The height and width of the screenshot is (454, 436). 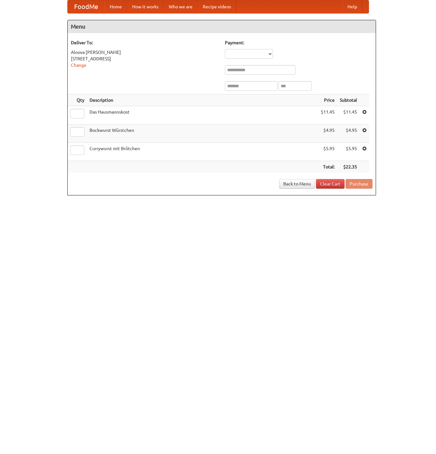 What do you see at coordinates (202, 152) in the screenshot?
I see `td: Currywurst mit Brötchen` at bounding box center [202, 152].